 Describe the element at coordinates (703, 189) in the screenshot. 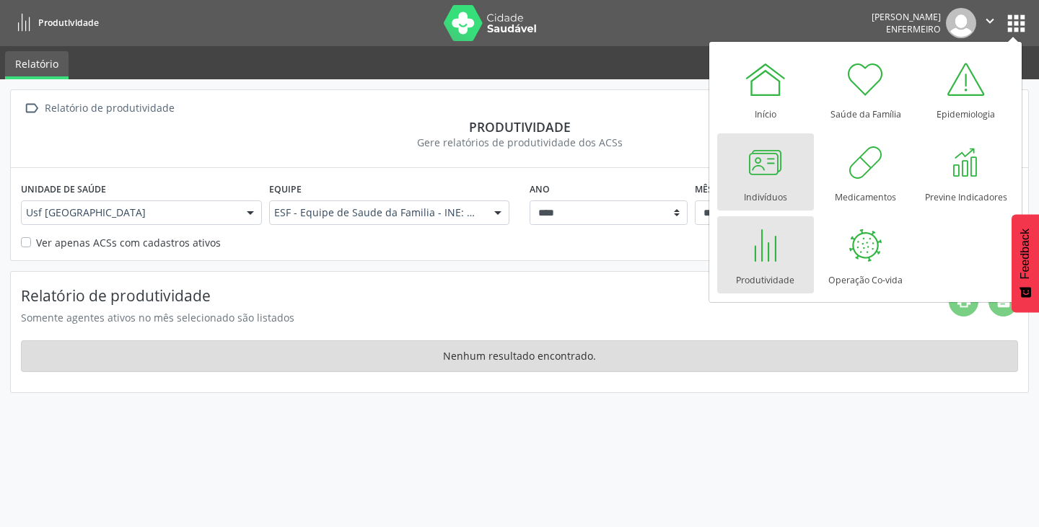

I see `label: Mês` at that location.